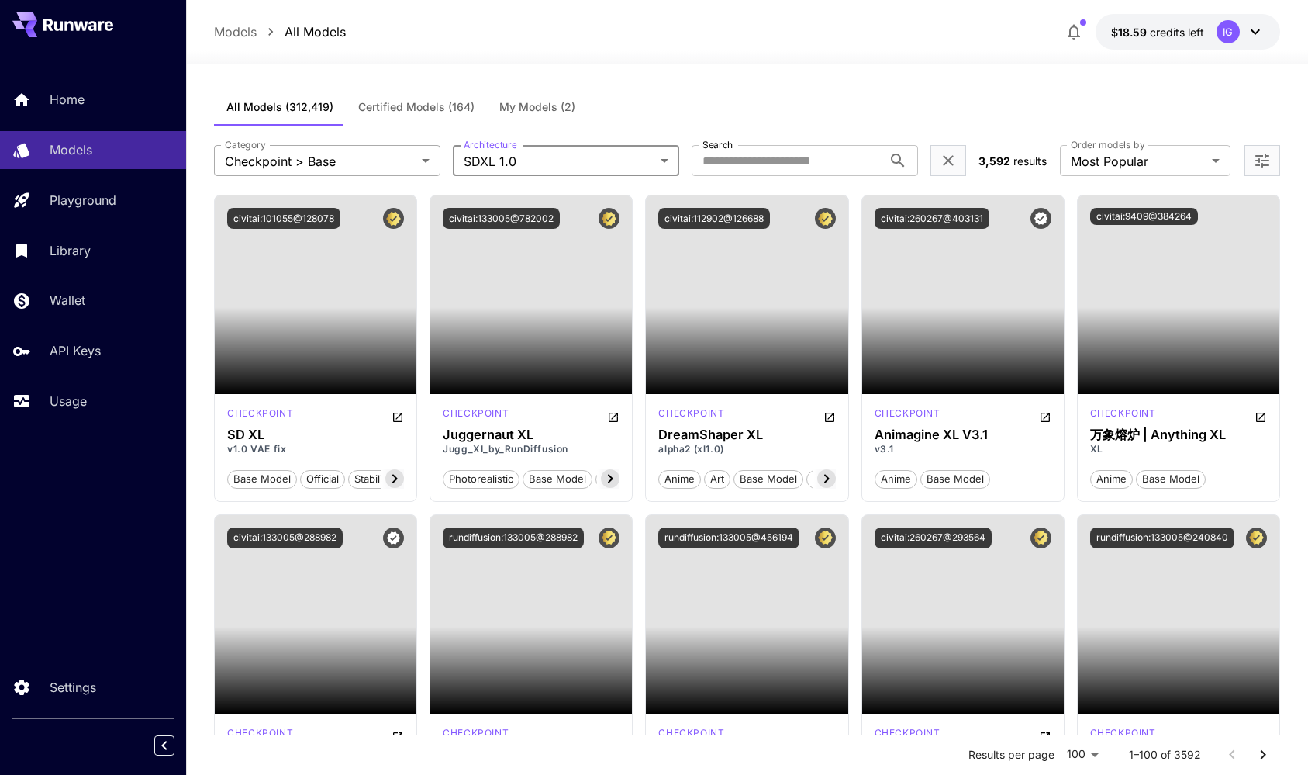 The width and height of the screenshot is (1308, 775). I want to click on span: SDXL 1.0, so click(559, 161).